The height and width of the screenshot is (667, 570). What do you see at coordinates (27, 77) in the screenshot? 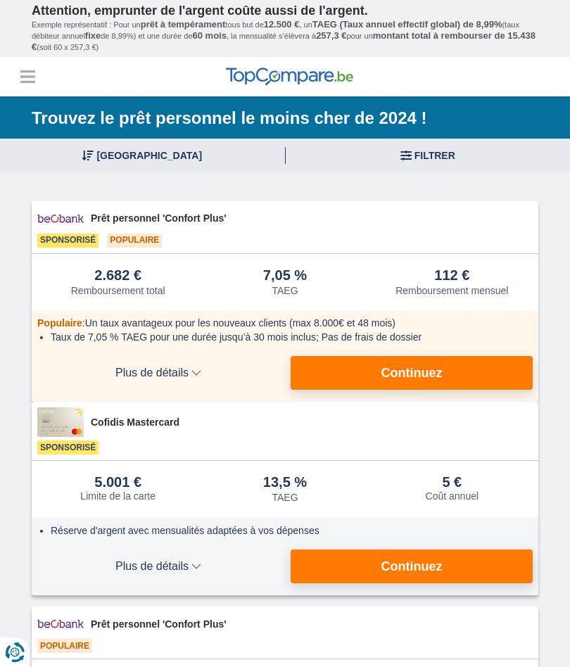
I see `button: Menu` at bounding box center [27, 77].